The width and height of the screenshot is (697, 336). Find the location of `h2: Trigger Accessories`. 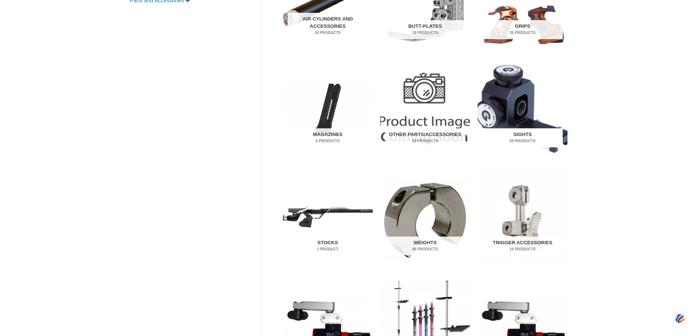

h2: Trigger Accessories is located at coordinates (522, 246).